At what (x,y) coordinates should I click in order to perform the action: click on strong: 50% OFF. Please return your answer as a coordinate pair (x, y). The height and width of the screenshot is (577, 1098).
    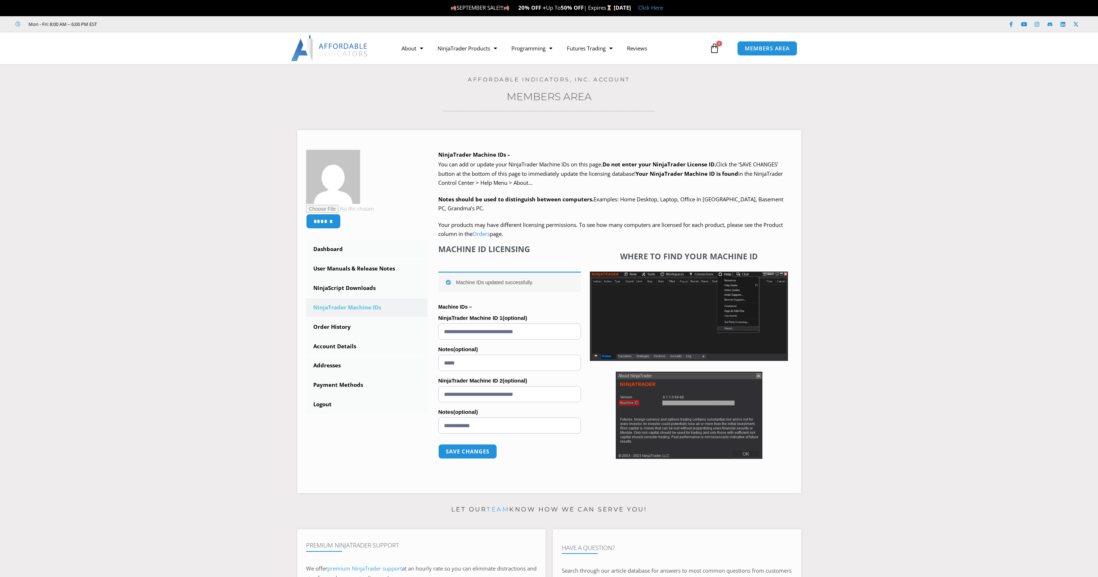
    Looking at the image, I should click on (572, 8).